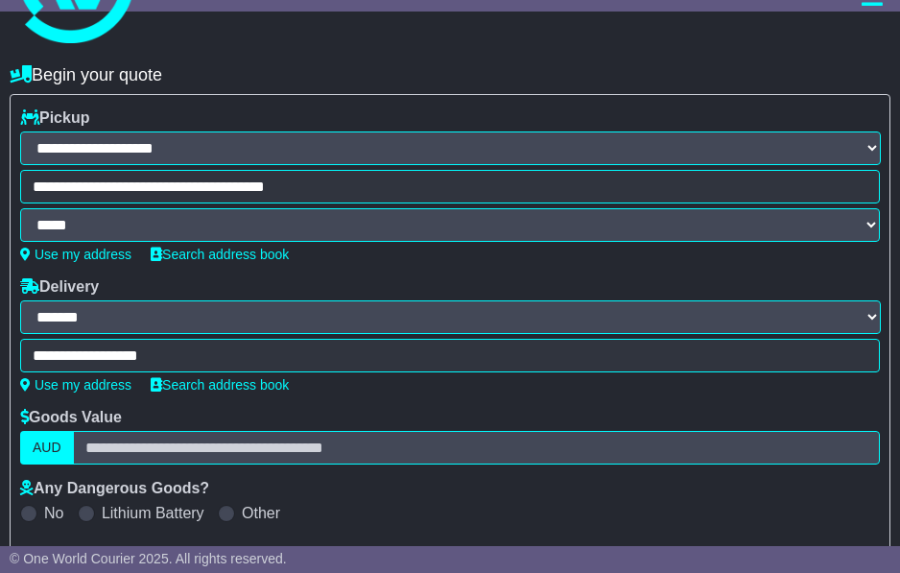  Describe the element at coordinates (47, 447) in the screenshot. I see `label: AUD` at that location.